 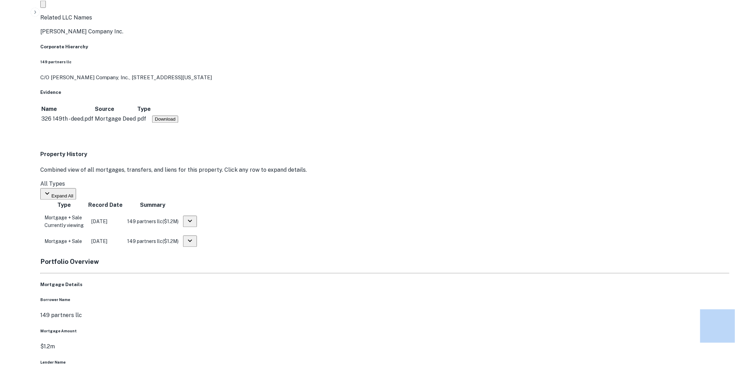 What do you see at coordinates (67, 109) in the screenshot?
I see `th: Name` at bounding box center [67, 109].